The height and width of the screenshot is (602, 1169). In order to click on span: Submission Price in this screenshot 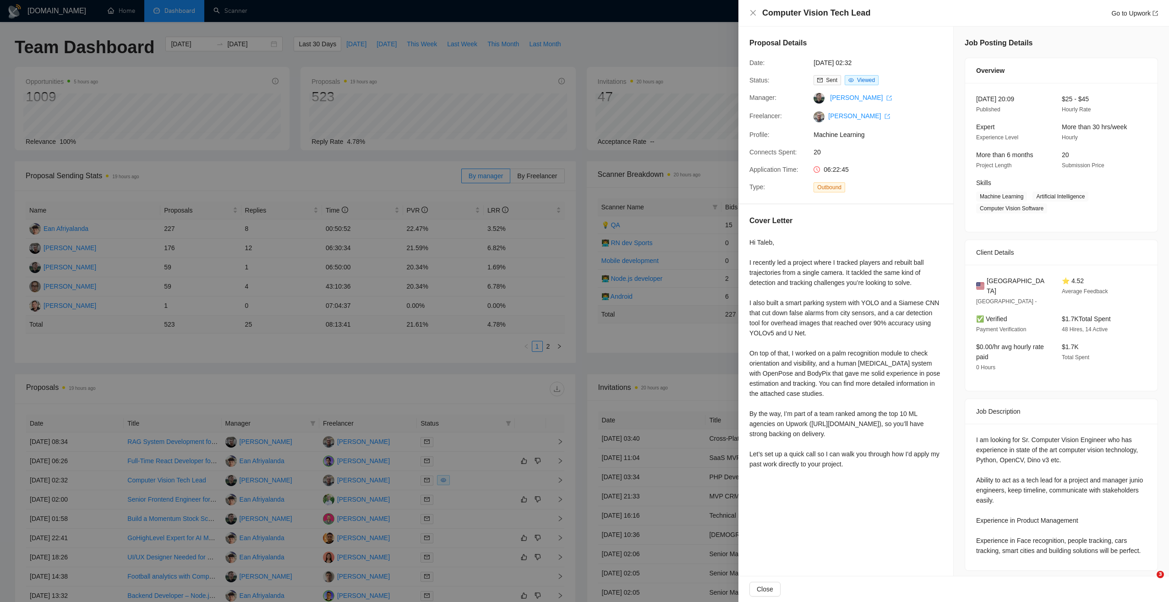, I will do `click(1083, 165)`.